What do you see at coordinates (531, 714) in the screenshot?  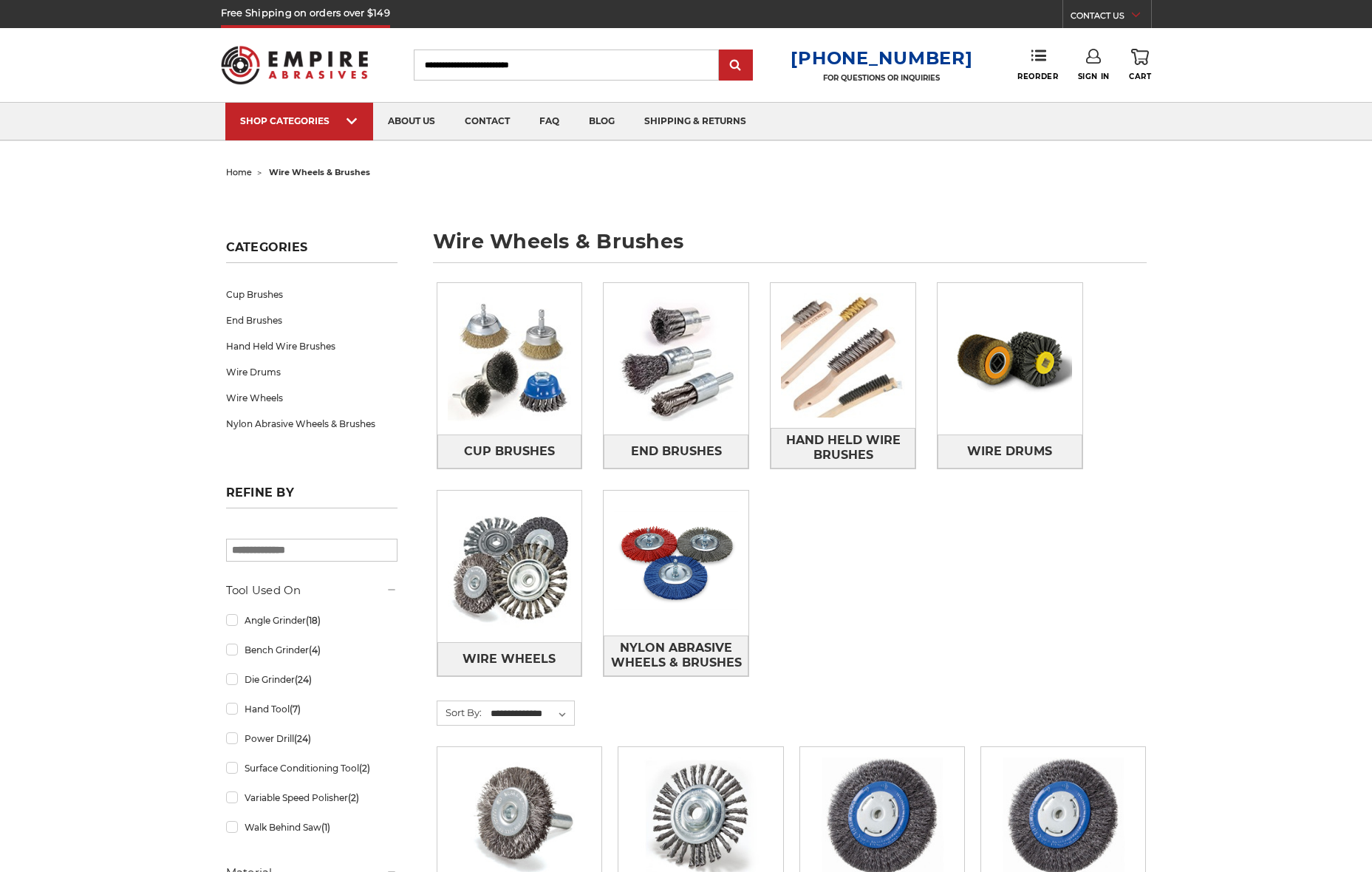 I see `select: Sort By:` at bounding box center [531, 714].